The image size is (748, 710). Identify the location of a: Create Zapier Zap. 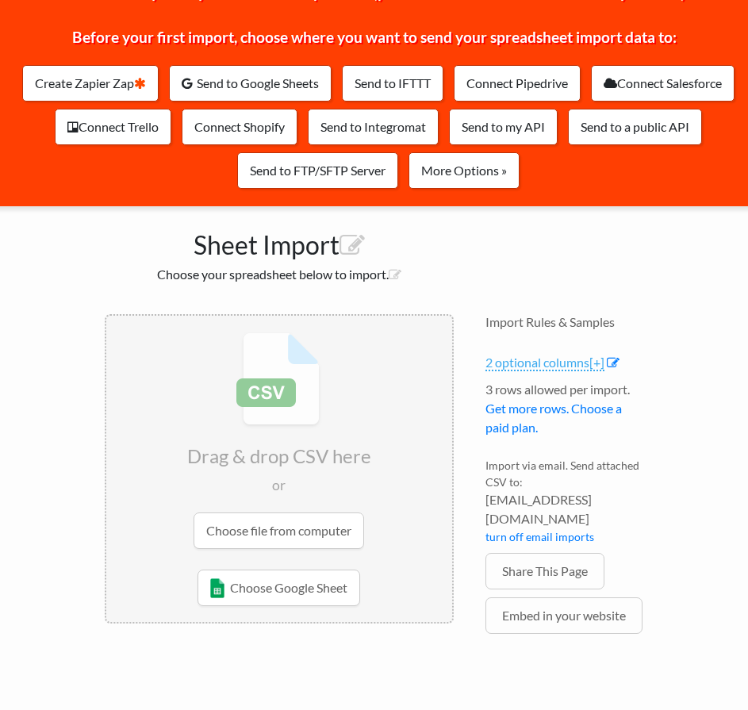
(90, 83).